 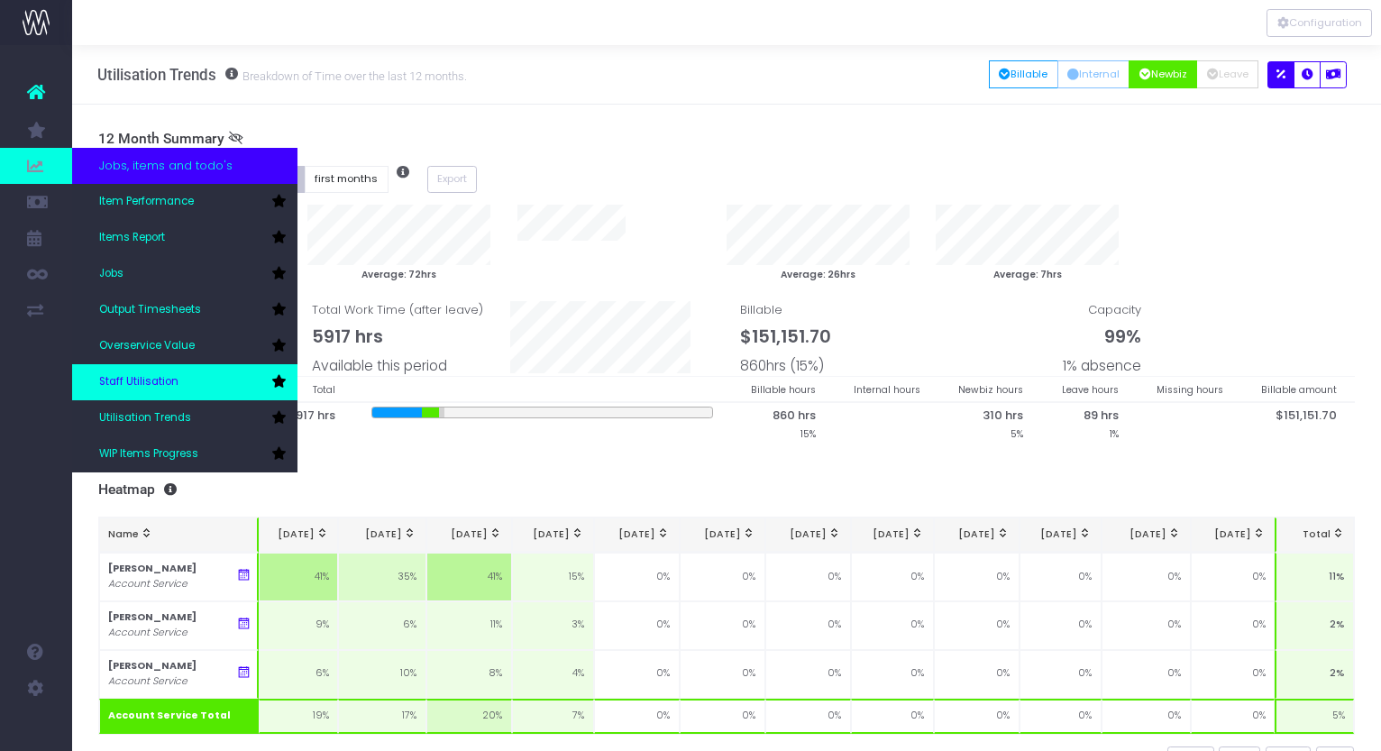 I want to click on td: 17%, so click(x=381, y=717).